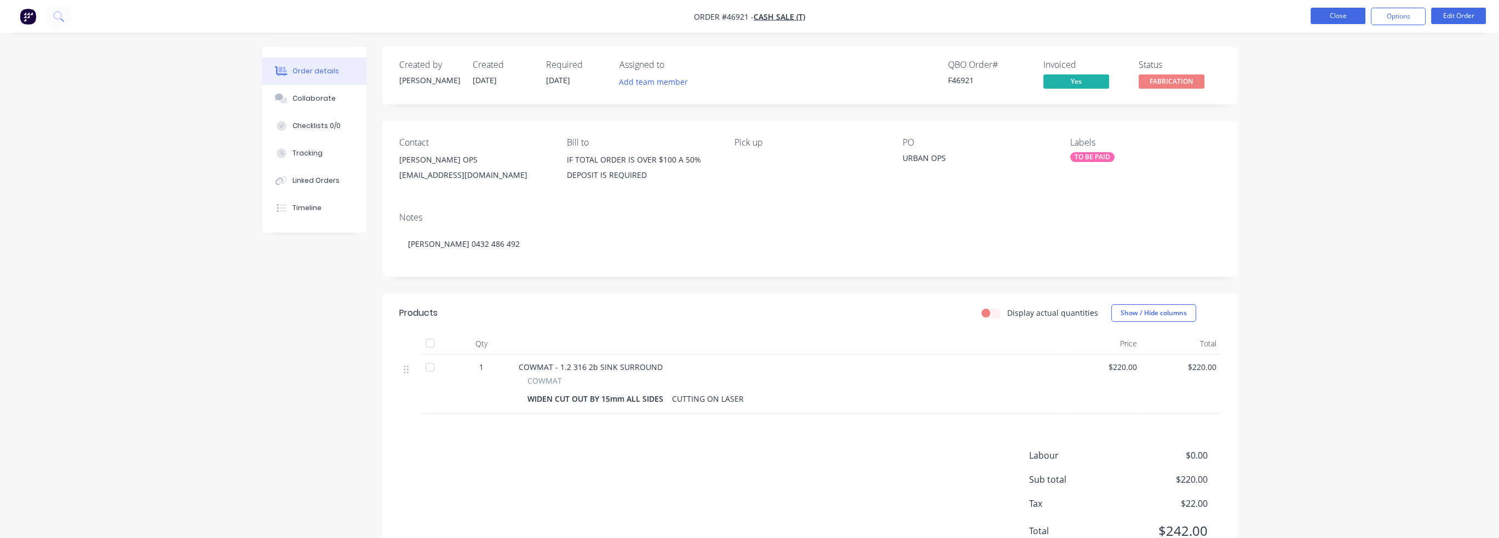  Describe the element at coordinates (1458, 16) in the screenshot. I see `button: Edit Order` at that location.